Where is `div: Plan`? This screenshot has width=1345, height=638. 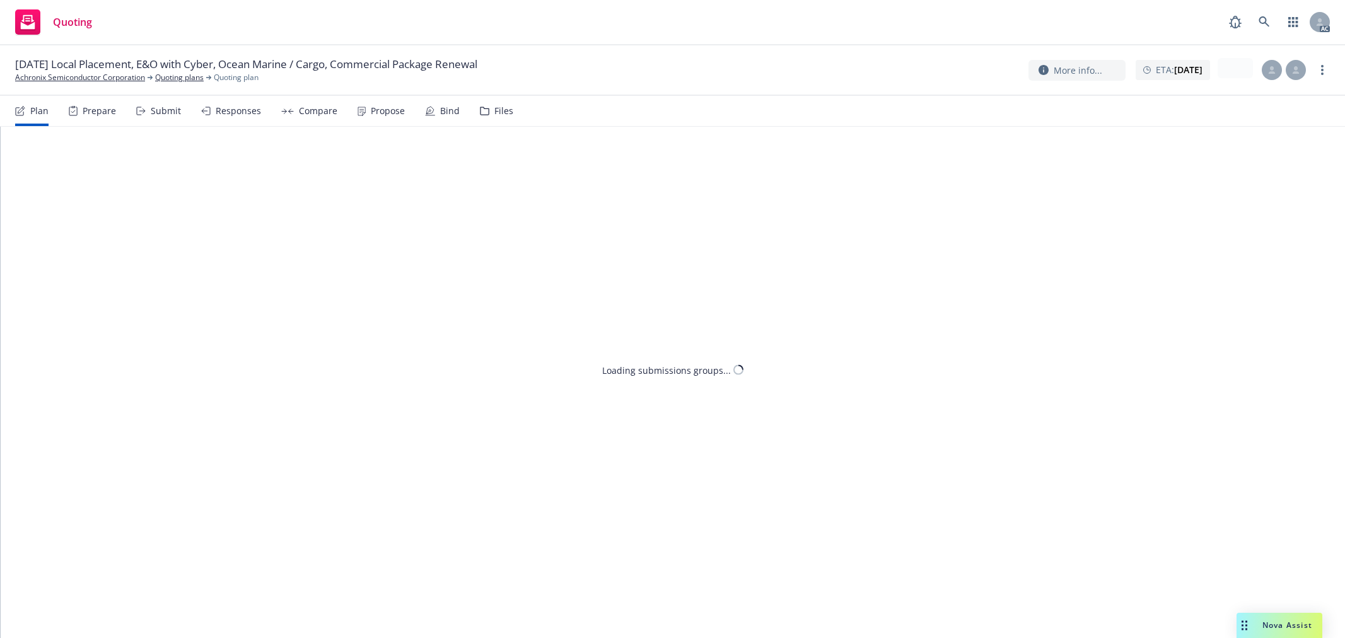
div: Plan is located at coordinates (39, 111).